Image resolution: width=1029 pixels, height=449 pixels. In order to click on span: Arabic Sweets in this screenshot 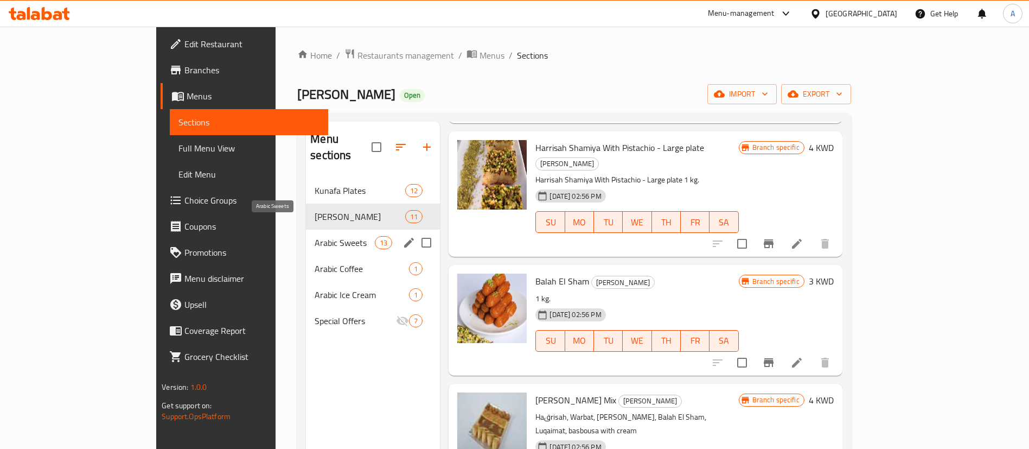, I will do `click(344, 242)`.